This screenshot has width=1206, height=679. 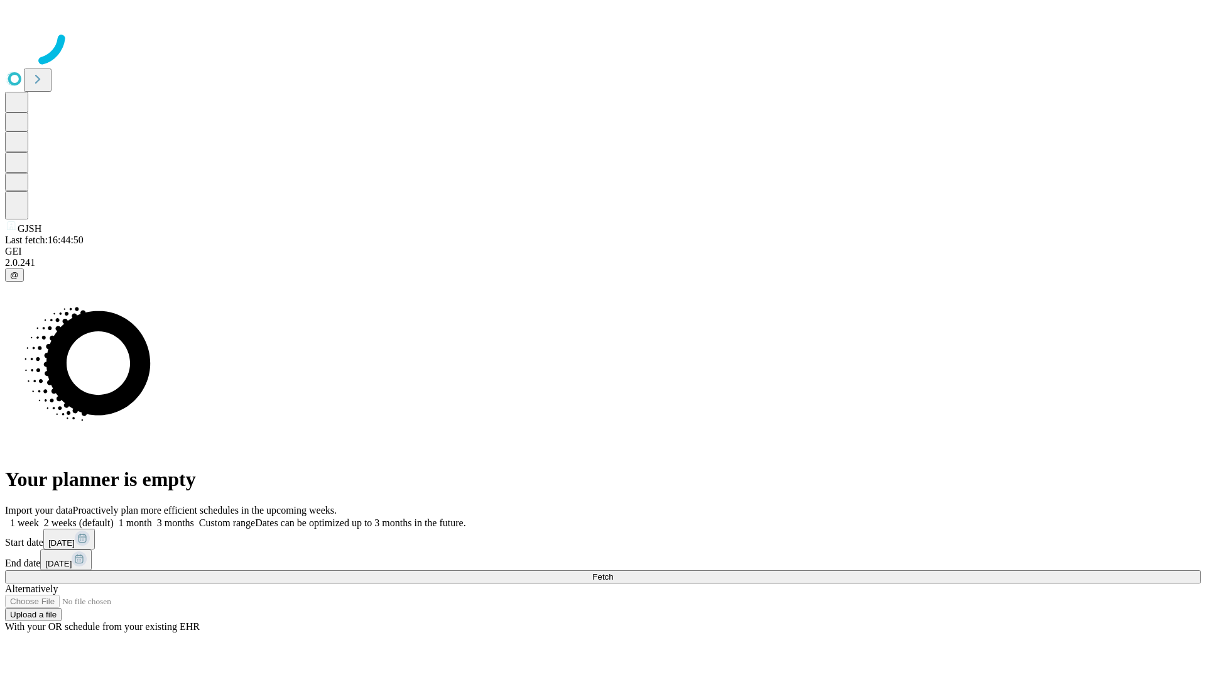 I want to click on span: 1 month, so click(x=135, y=522).